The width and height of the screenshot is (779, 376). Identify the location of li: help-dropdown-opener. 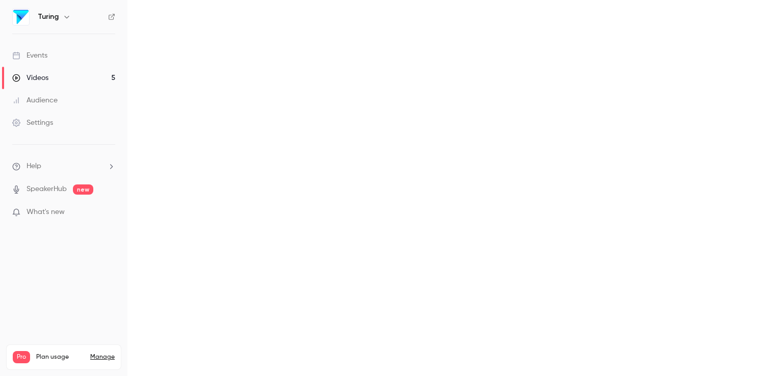
(64, 166).